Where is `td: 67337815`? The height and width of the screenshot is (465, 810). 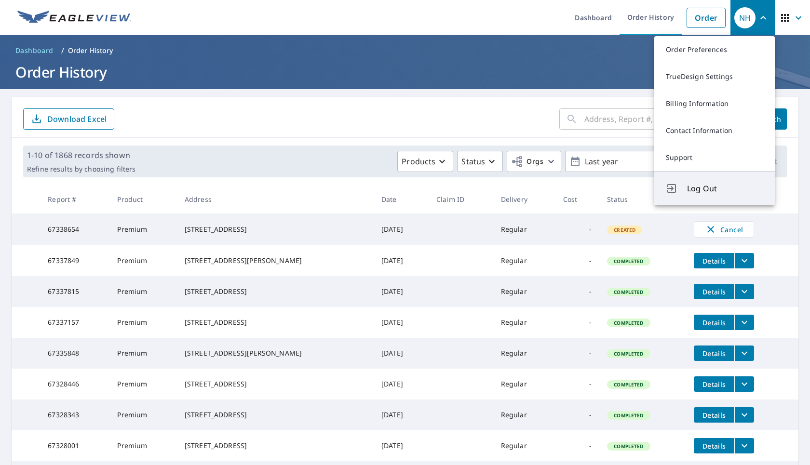
td: 67337815 is located at coordinates (75, 292).